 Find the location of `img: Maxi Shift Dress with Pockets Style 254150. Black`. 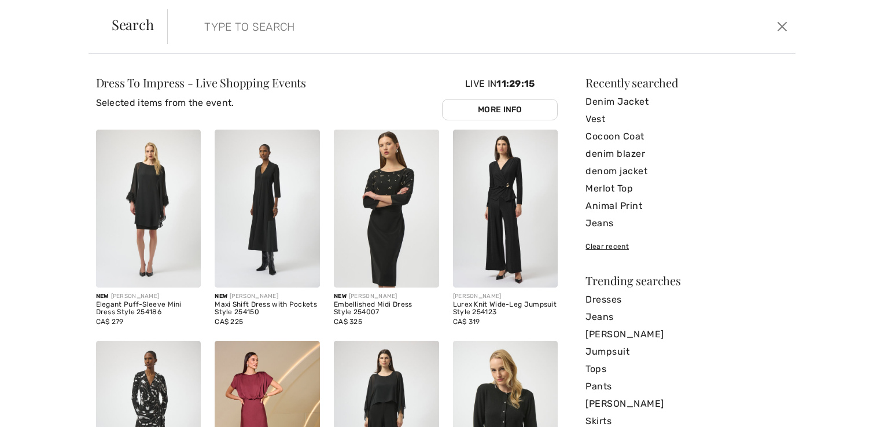

img: Maxi Shift Dress with Pockets Style 254150. Black is located at coordinates (267, 208).